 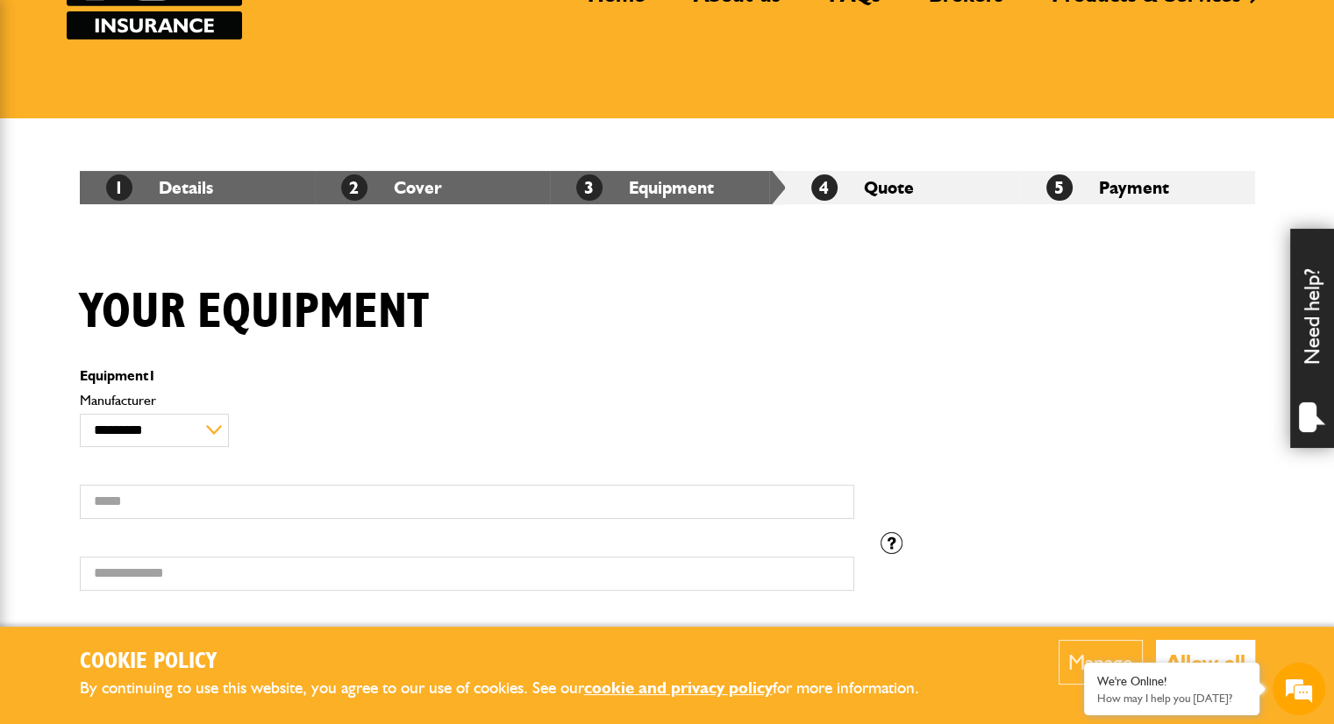 I want to click on span: 2, so click(x=354, y=188).